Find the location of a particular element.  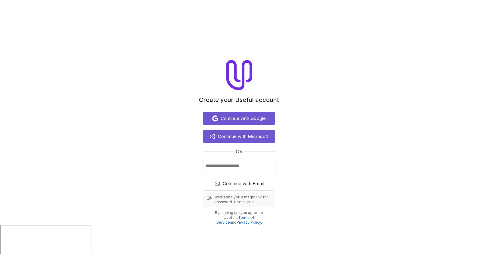

button: Continue with Microsoft is located at coordinates (239, 137).